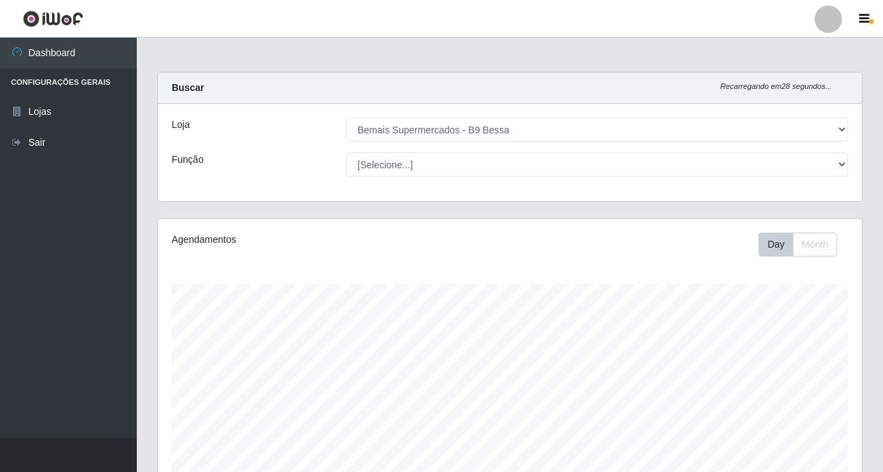 This screenshot has height=472, width=883. What do you see at coordinates (776, 244) in the screenshot?
I see `button: Day` at bounding box center [776, 244].